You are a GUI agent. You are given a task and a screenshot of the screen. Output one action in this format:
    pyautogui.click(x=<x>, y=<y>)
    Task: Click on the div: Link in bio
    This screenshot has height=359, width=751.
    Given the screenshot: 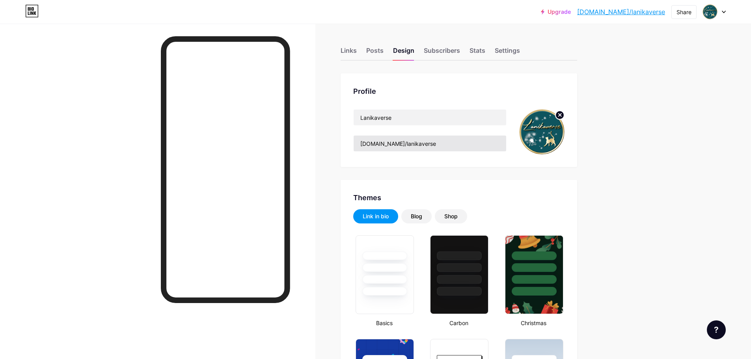 What is the action you would take?
    pyautogui.click(x=376, y=216)
    